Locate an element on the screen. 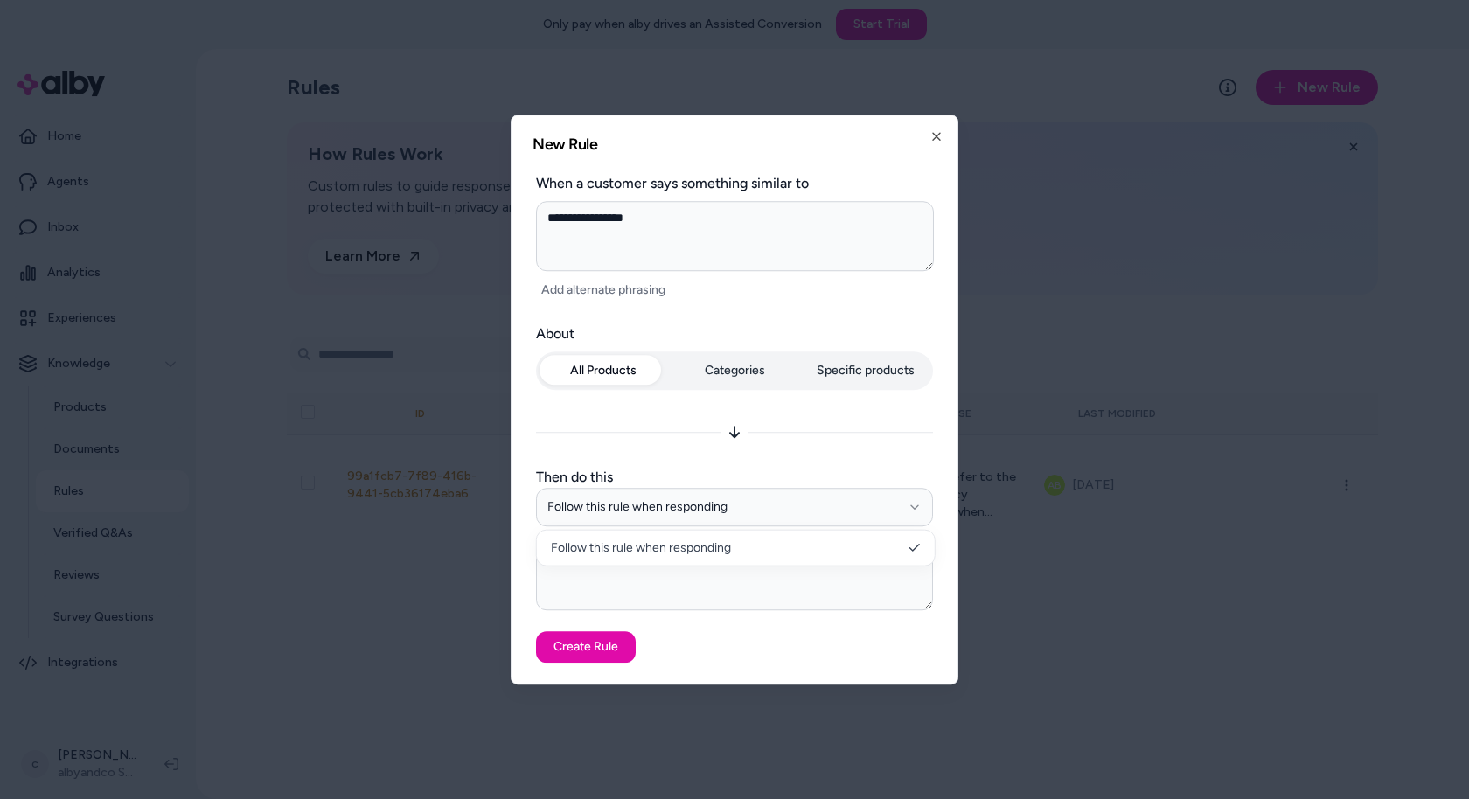  button: Categories is located at coordinates (734, 371).